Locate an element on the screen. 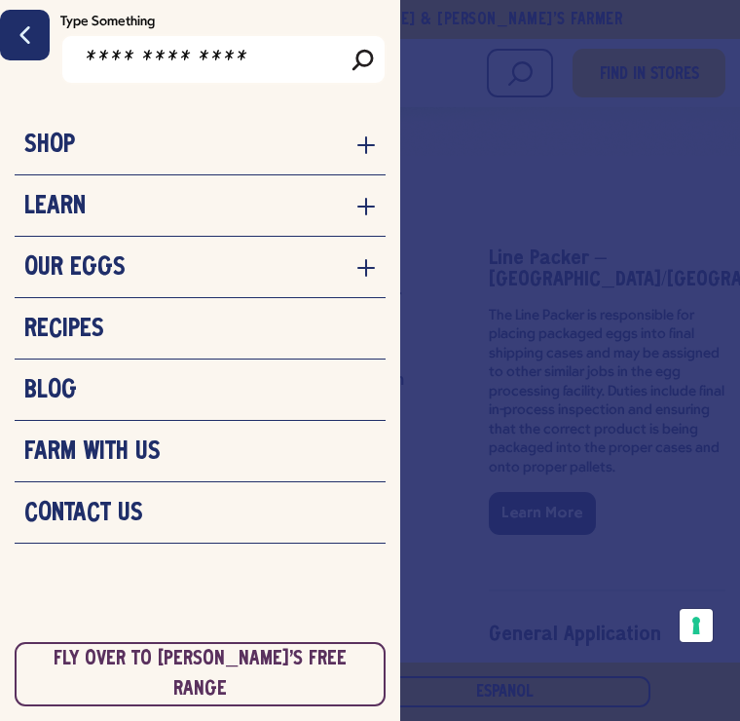 The width and height of the screenshot is (740, 721). h3: Learn is located at coordinates (55, 206).